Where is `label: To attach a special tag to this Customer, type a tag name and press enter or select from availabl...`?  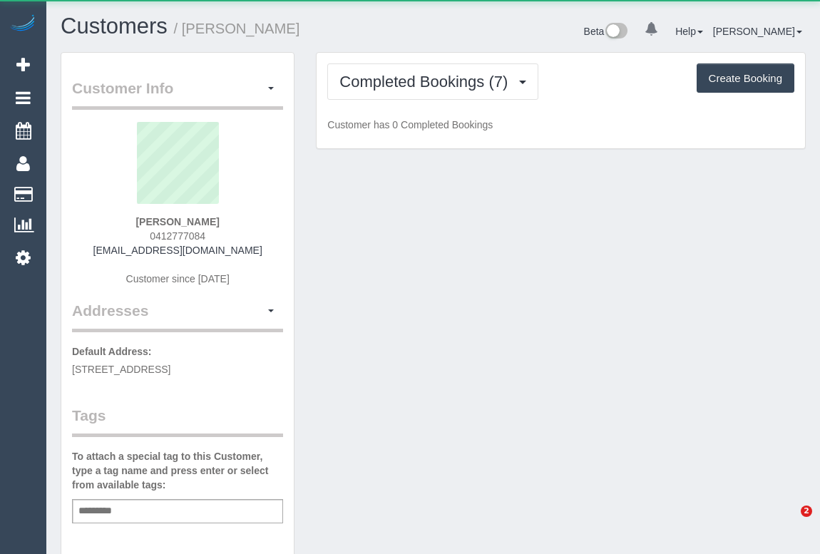
label: To attach a special tag to this Customer, type a tag name and press enter or select from availabl... is located at coordinates (178, 471).